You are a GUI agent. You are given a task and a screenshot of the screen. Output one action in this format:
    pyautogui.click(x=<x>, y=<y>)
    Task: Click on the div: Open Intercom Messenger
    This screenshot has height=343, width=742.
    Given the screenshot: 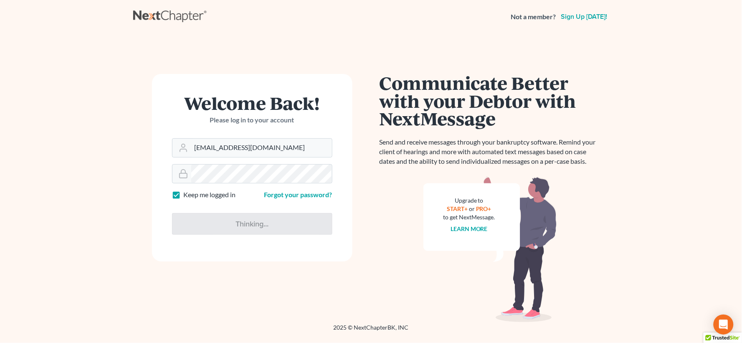 What is the action you would take?
    pyautogui.click(x=723, y=324)
    